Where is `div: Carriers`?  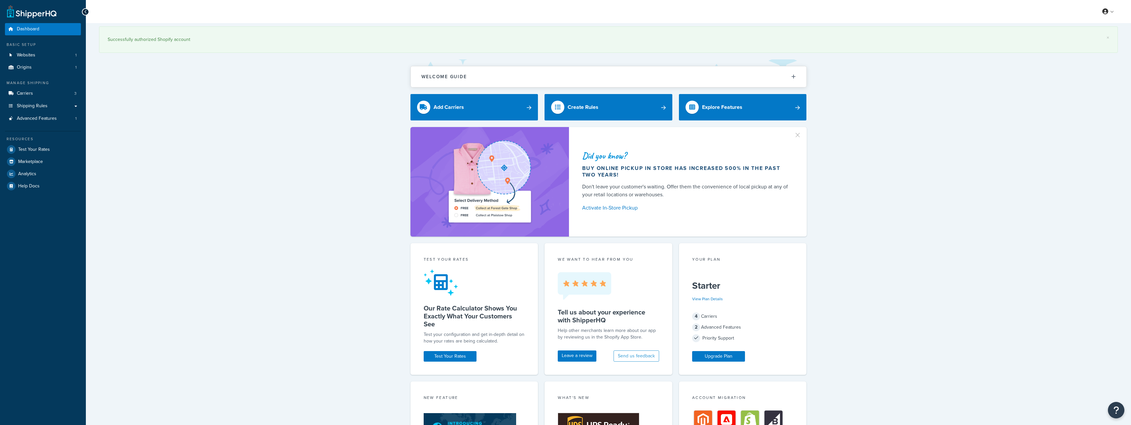
div: Carriers is located at coordinates (743, 317).